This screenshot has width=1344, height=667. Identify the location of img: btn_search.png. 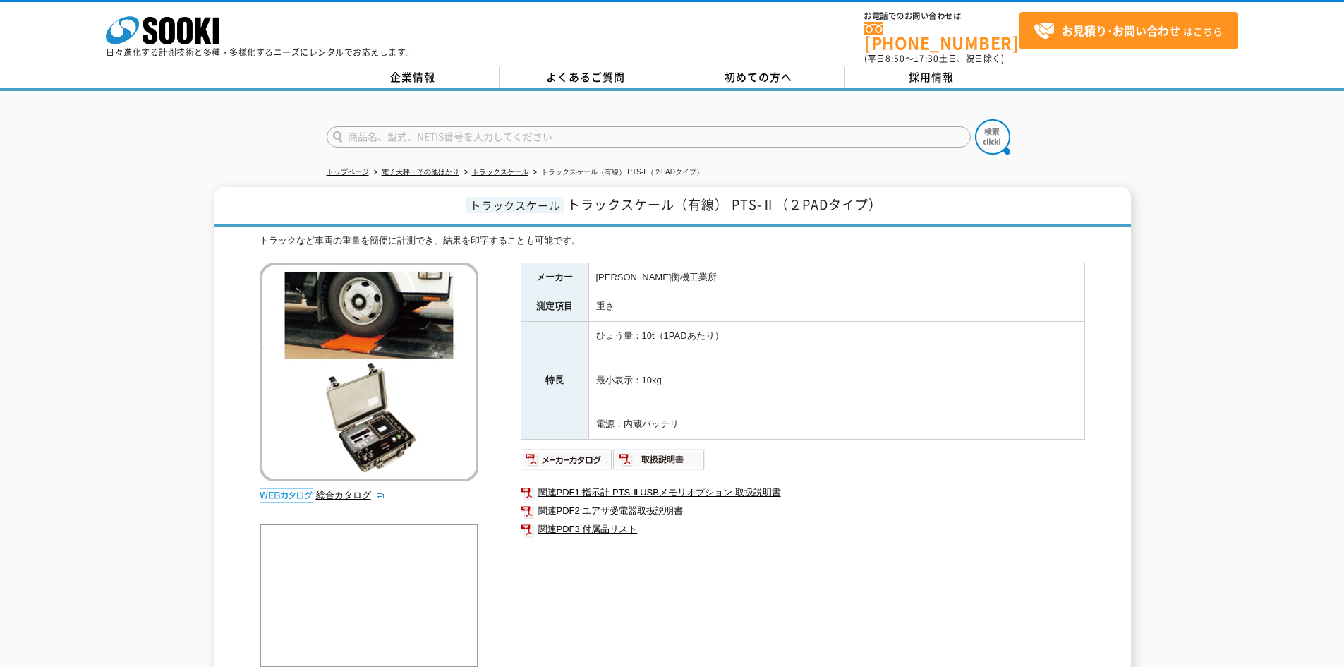
(993, 137).